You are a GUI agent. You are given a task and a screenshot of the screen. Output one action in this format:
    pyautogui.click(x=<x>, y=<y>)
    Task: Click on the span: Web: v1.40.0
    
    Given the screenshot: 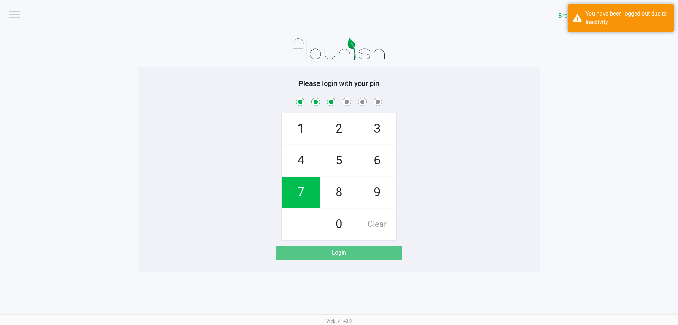 What is the action you would take?
    pyautogui.click(x=339, y=320)
    